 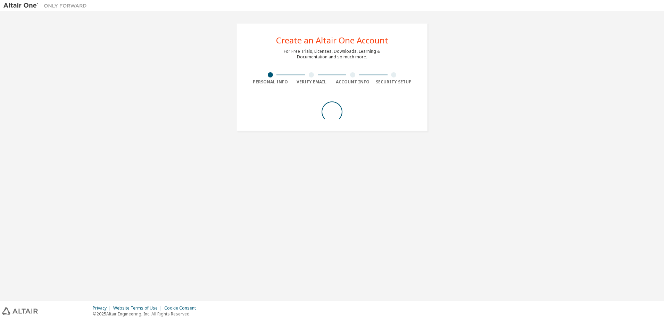 I want to click on img: Altair One, so click(x=47, y=6).